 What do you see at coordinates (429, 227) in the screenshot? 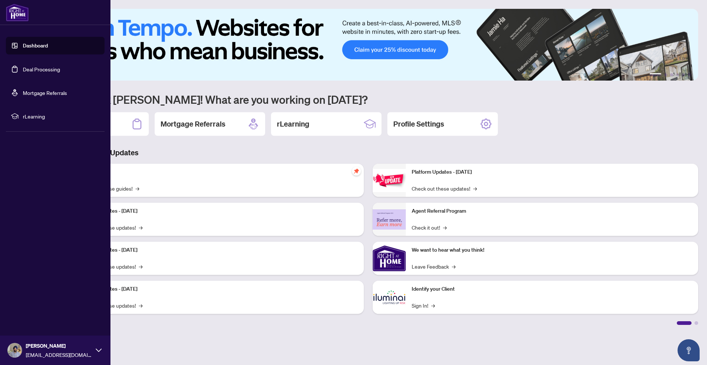
I see `a: Check it out!→` at bounding box center [429, 227].